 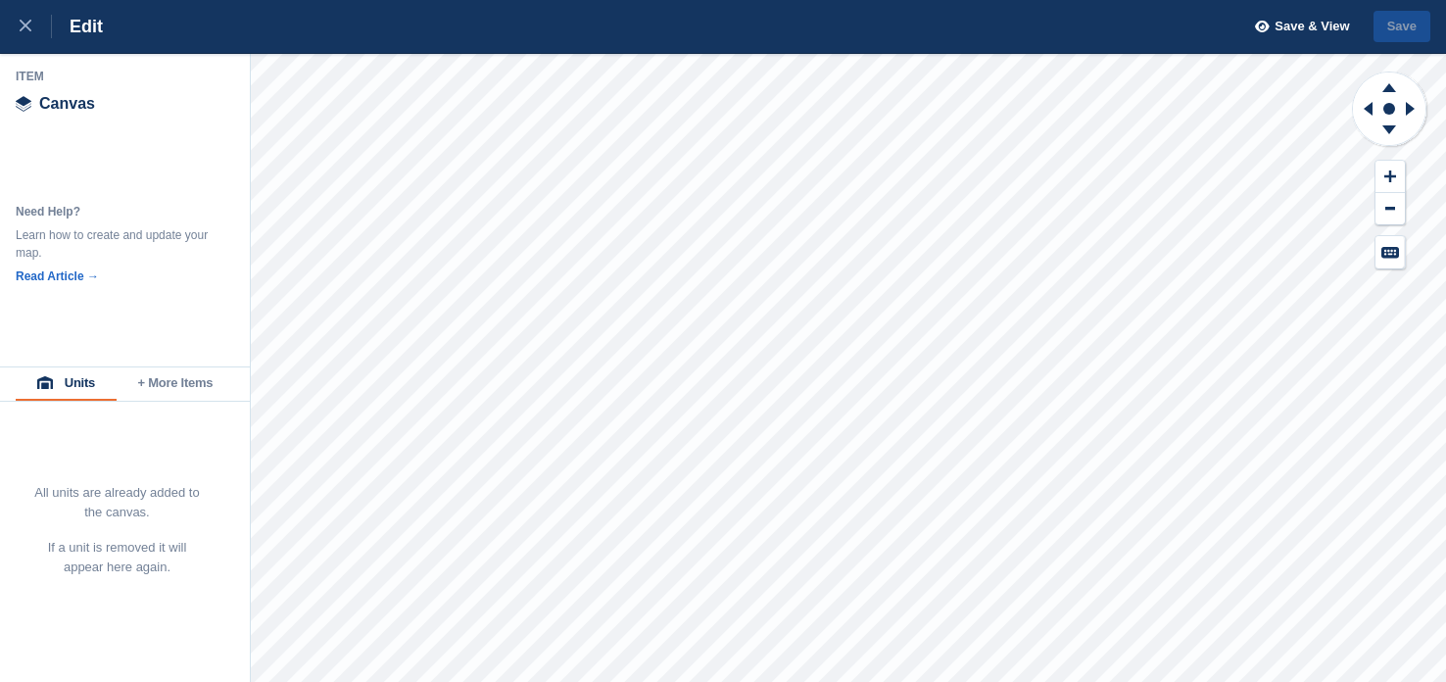 I want to click on div: Edit, so click(x=77, y=26).